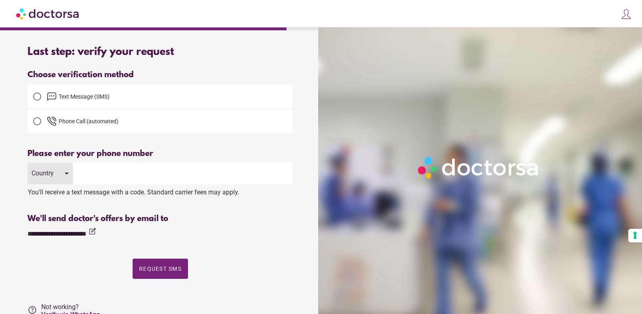 The width and height of the screenshot is (642, 314). Describe the element at coordinates (160, 154) in the screenshot. I see `div: Please enter your phone number` at that location.